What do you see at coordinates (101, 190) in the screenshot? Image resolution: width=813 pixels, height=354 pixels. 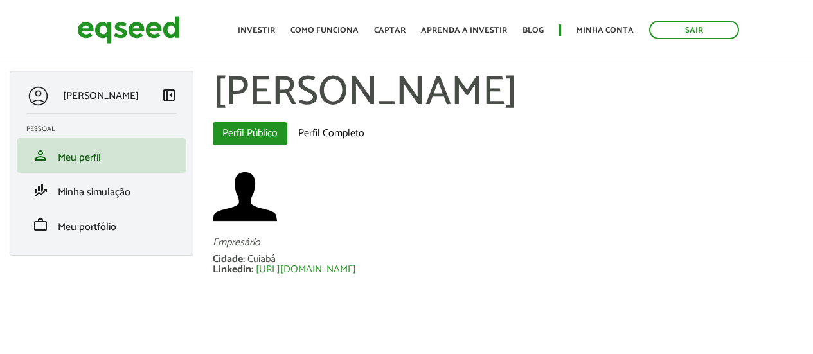 I see `li: Minha simulação` at bounding box center [101, 190].